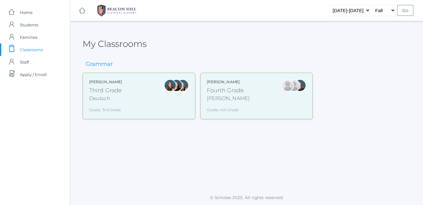  I want to click on div: Deutsch, so click(106, 99).